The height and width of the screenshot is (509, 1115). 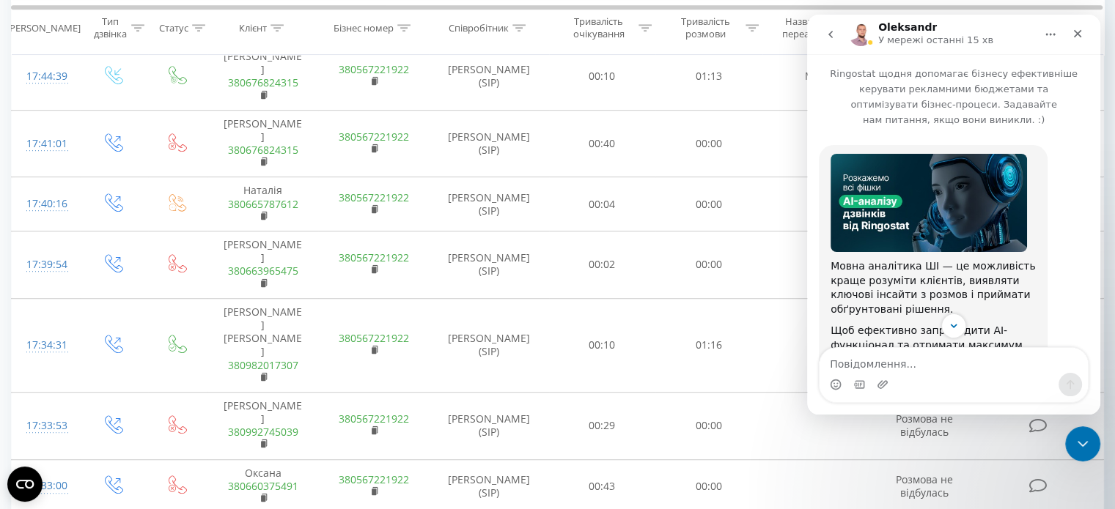 I want to click on a: 380992745039, so click(x=263, y=432).